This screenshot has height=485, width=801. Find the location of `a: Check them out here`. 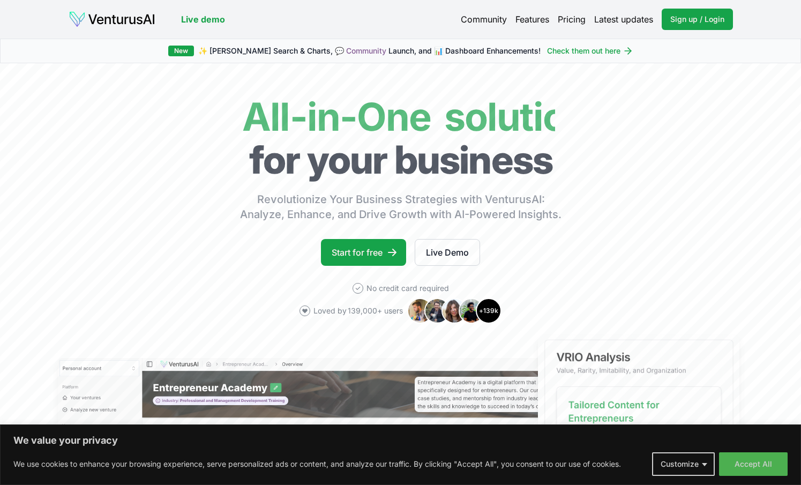

a: Check them out here is located at coordinates (590, 51).